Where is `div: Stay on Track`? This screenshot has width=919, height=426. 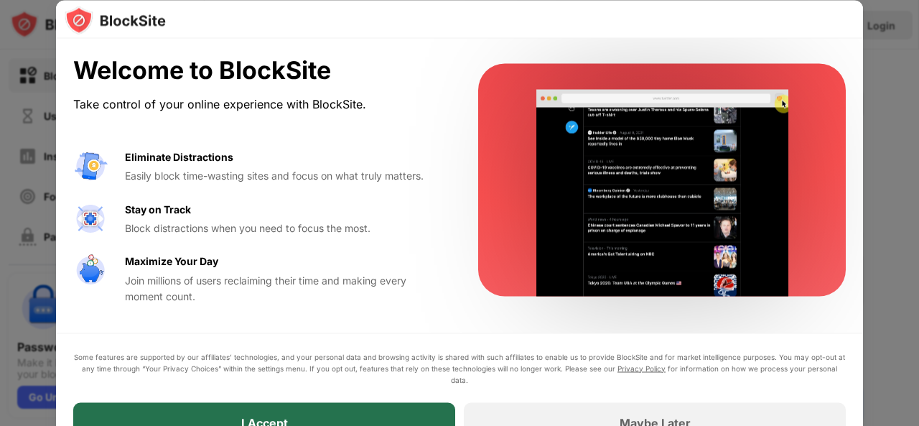 div: Stay on Track is located at coordinates (158, 209).